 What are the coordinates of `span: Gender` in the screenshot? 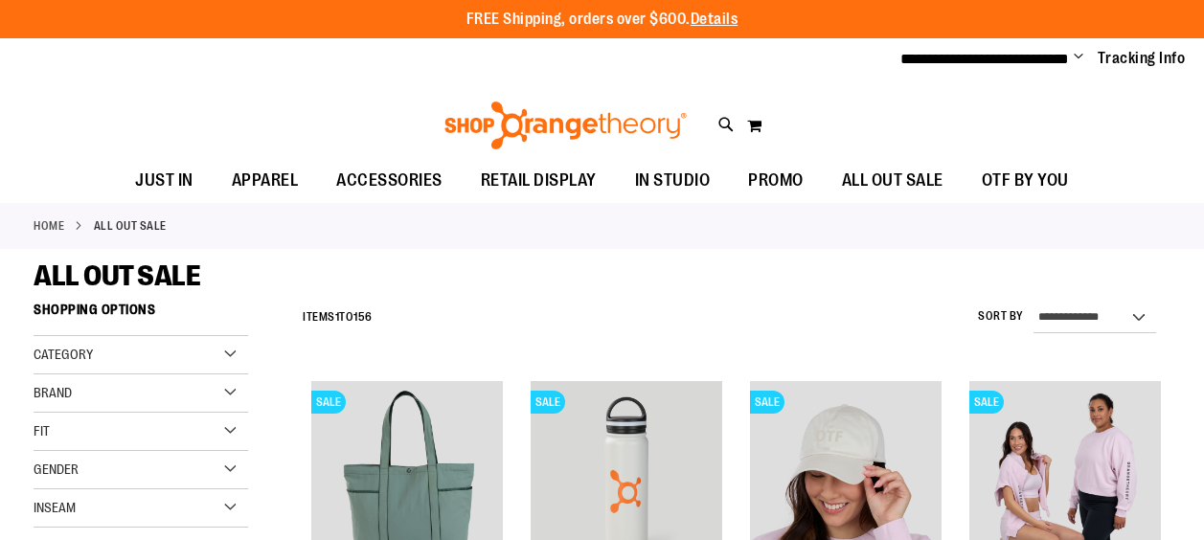 It's located at (56, 469).